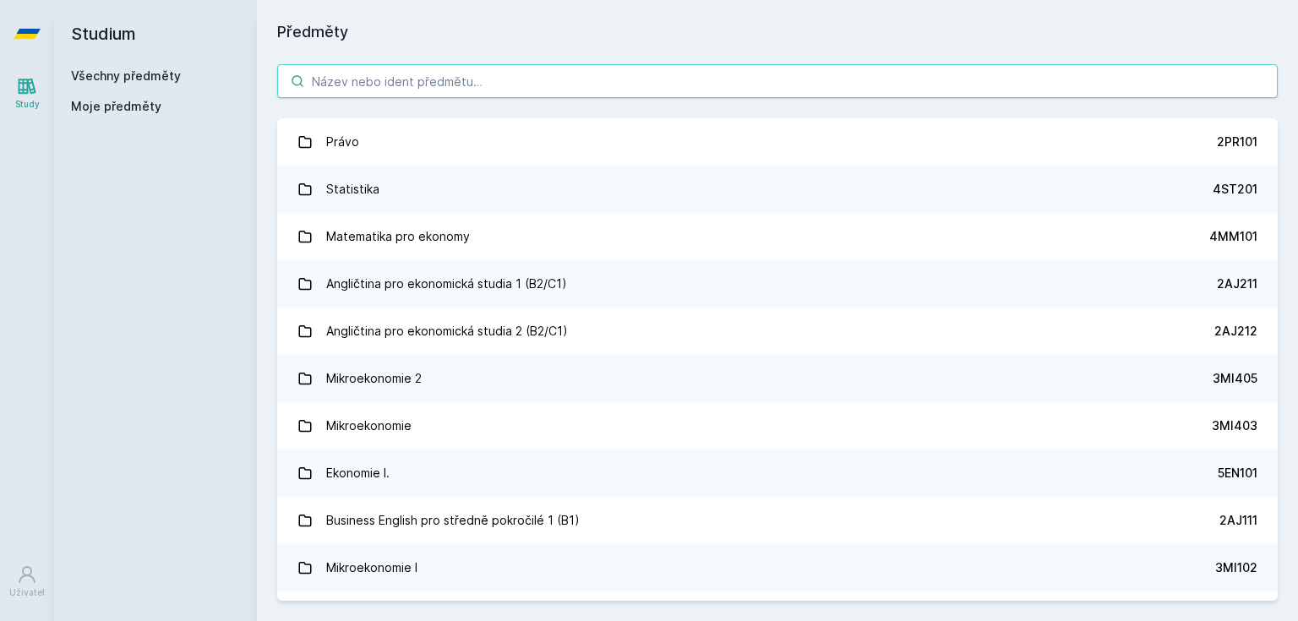  Describe the element at coordinates (777, 81) in the screenshot. I see `input: Název nebo ident předmětu…` at that location.